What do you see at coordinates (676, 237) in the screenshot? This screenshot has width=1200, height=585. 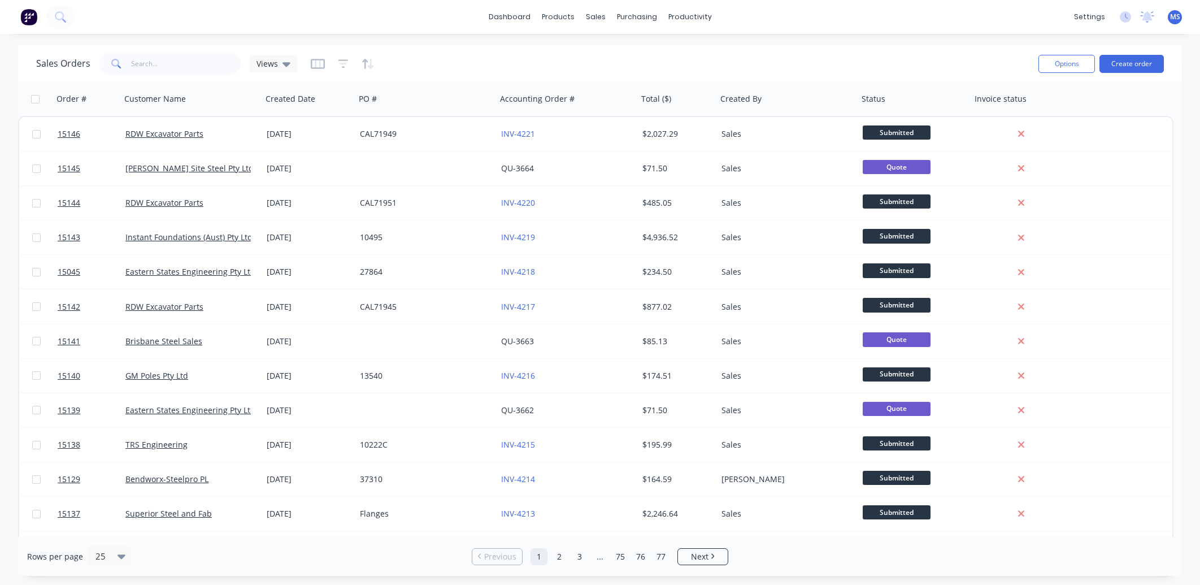 I see `div: $4,936.52` at bounding box center [676, 237].